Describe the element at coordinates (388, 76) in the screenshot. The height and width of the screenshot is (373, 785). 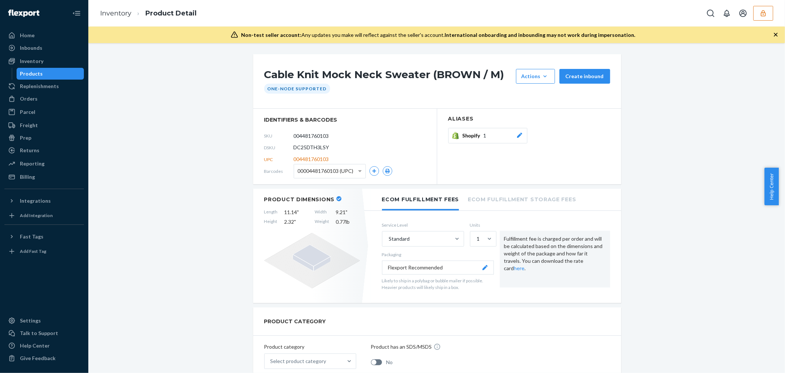
I see `h1: Cable Knit Mock Neck Sweater (BROWN / M)` at that location.